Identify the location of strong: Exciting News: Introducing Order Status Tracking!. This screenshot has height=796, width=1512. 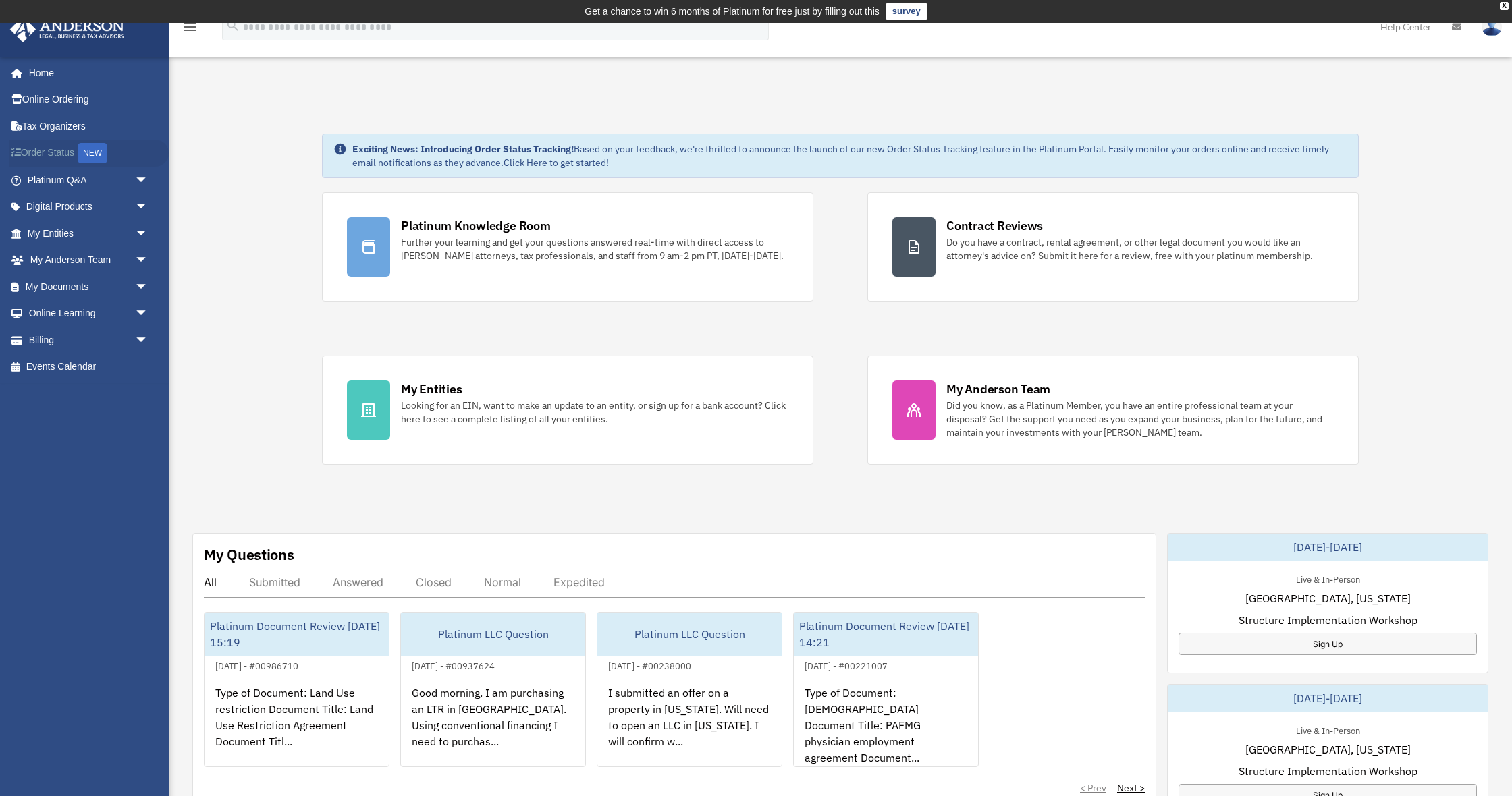
(463, 149).